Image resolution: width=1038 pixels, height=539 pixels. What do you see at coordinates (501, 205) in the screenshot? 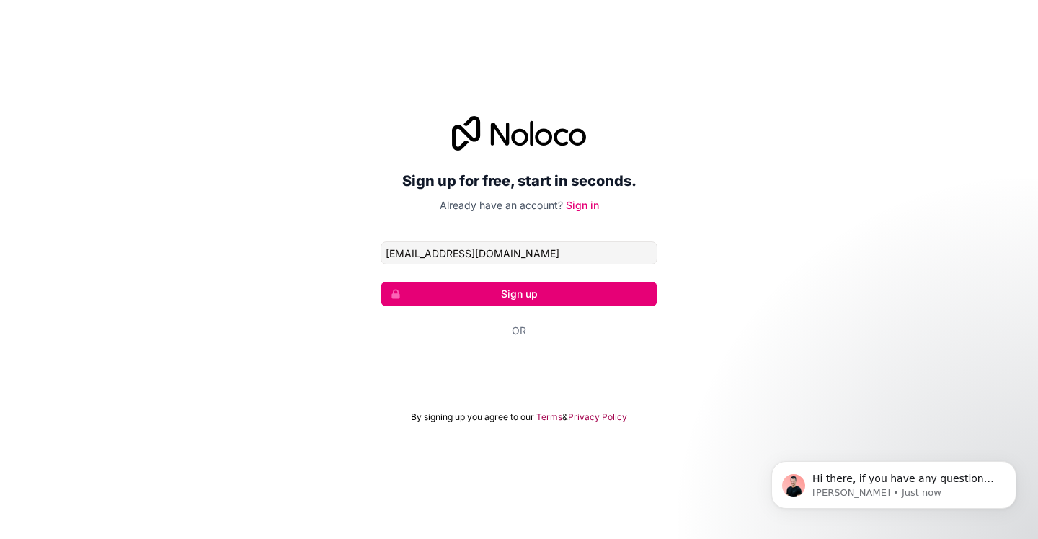
I see `span: Already have an account?` at bounding box center [501, 205].